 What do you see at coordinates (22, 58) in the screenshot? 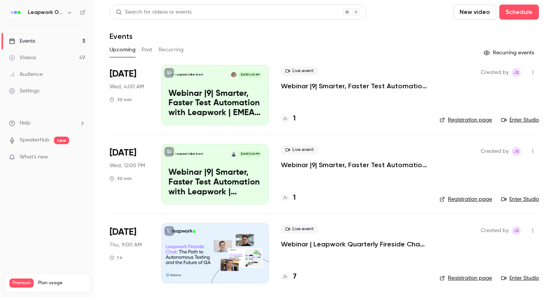
I see `div: Videos` at bounding box center [22, 58].